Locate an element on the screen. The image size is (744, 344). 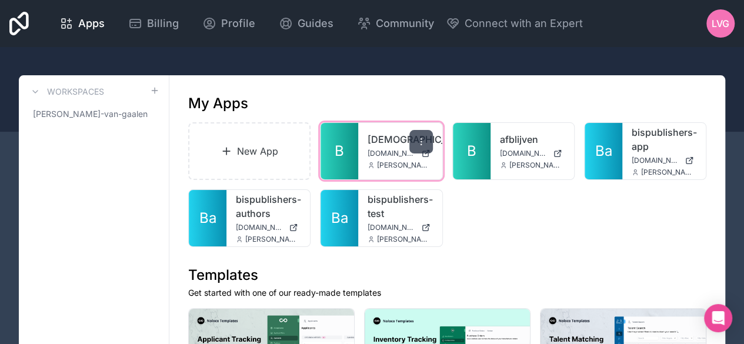
a: Profile is located at coordinates (229, 24).